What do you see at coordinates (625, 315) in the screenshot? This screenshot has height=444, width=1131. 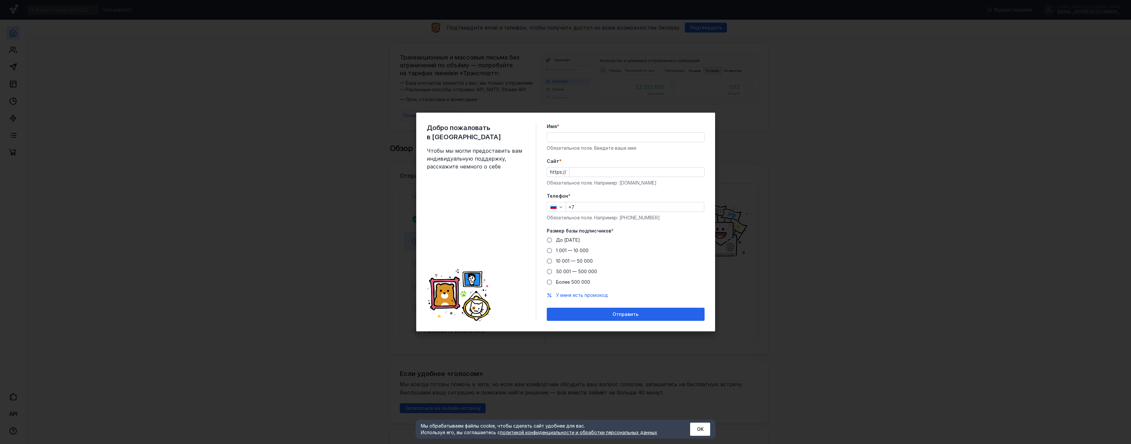 I see `span: Отправить` at bounding box center [625, 315].